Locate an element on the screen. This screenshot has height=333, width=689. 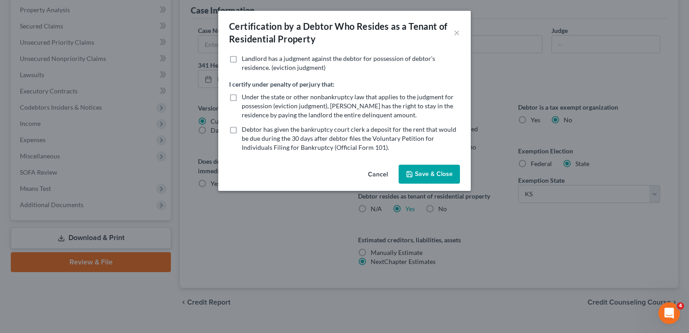
span: Under the state or other nonbankruptcy law that applies to the judgment for possession (eviction ... is located at coordinates (348, 106).